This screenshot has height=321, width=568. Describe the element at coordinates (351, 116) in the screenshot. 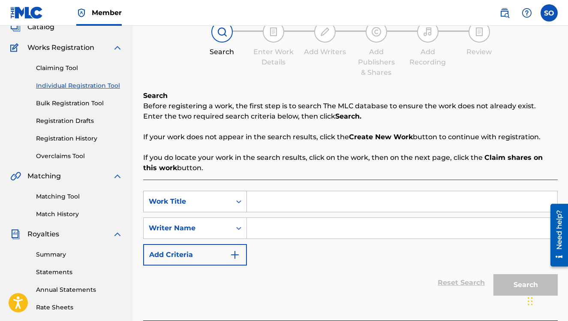

I see `p: Enter the two required search criteria below, then click` at that location.